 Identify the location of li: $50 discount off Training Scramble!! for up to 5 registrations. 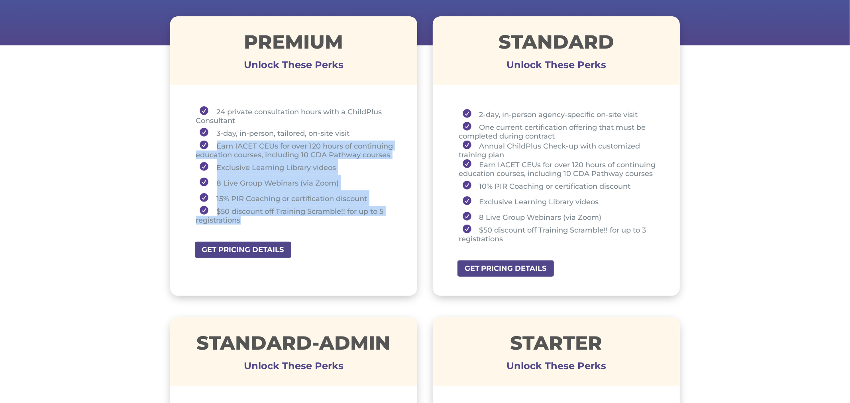
(297, 215).